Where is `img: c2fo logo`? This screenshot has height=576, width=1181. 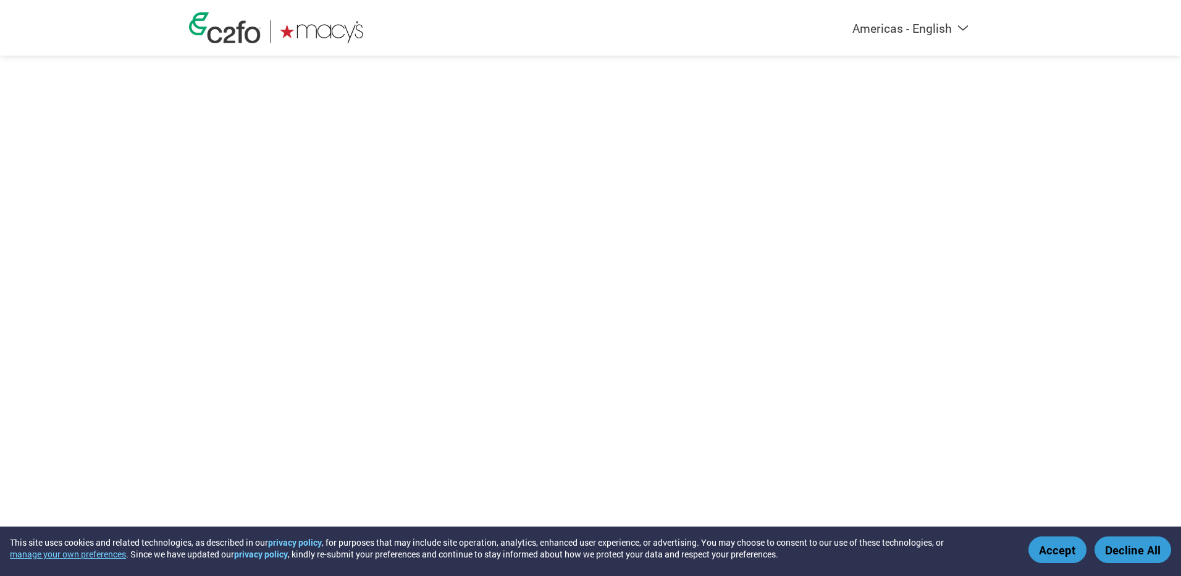
img: c2fo logo is located at coordinates (225, 28).